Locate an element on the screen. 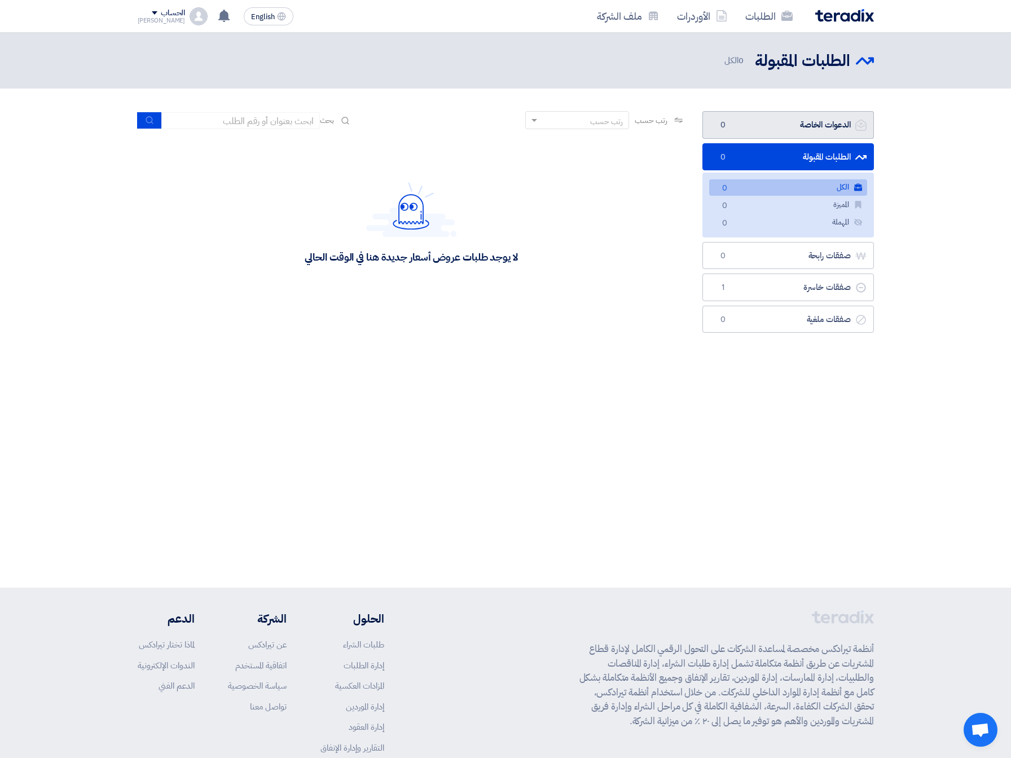 This screenshot has width=1011, height=758. img: Hello is located at coordinates (411, 209).